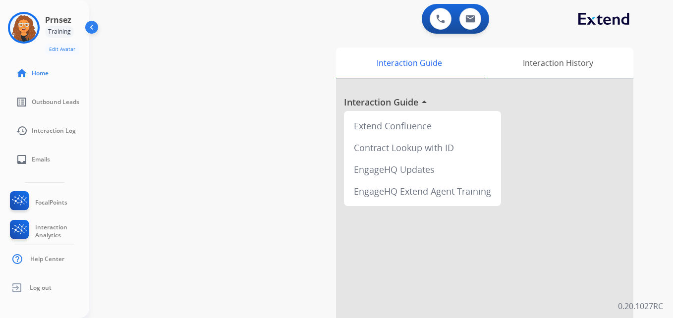 The image size is (673, 318). What do you see at coordinates (62, 231) in the screenshot?
I see `span: Interaction Analytics` at bounding box center [62, 231].